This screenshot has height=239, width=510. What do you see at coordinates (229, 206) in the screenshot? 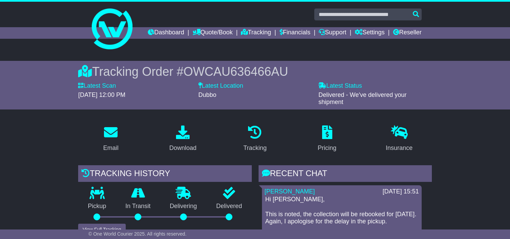
I see `p: Delivered` at bounding box center [229, 206].